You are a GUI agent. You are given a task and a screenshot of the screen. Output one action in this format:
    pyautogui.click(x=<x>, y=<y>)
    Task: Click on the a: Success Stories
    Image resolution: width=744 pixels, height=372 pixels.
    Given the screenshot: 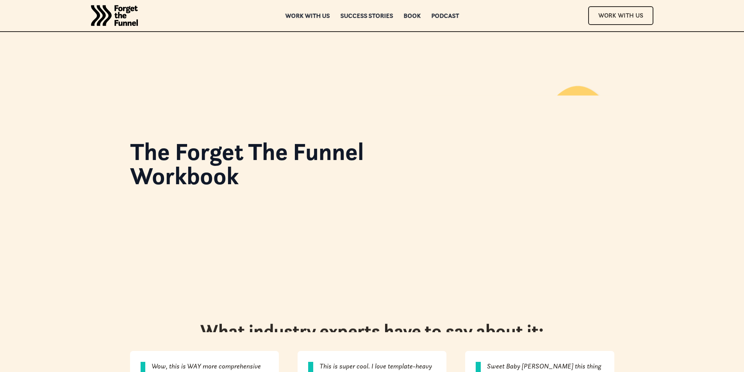 What is the action you would take?
    pyautogui.click(x=367, y=16)
    